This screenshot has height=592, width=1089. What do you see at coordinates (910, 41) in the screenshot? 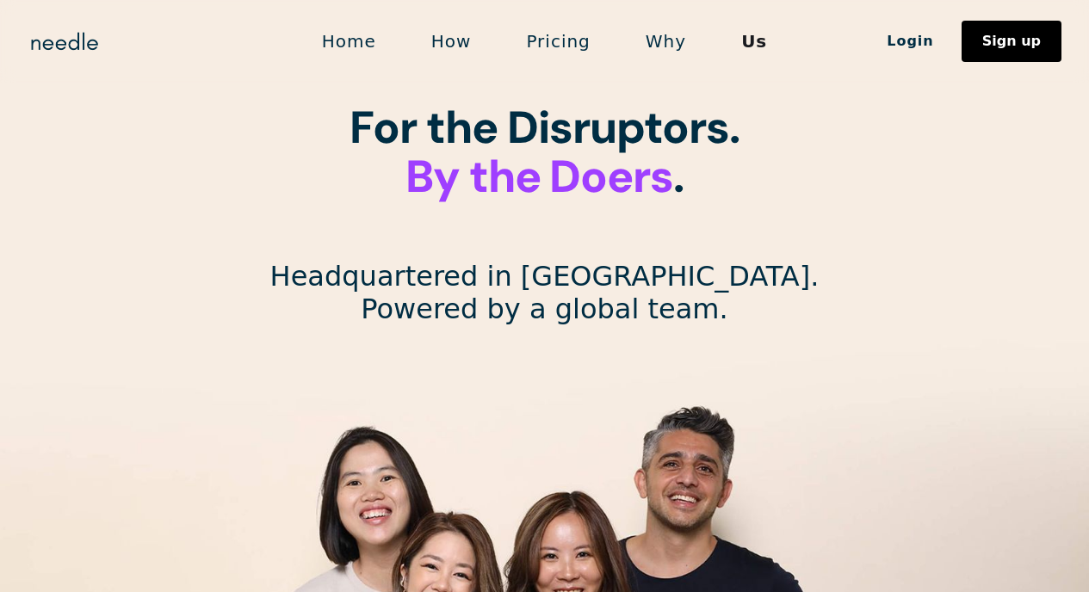
I see `a: Login` at bounding box center [910, 41].